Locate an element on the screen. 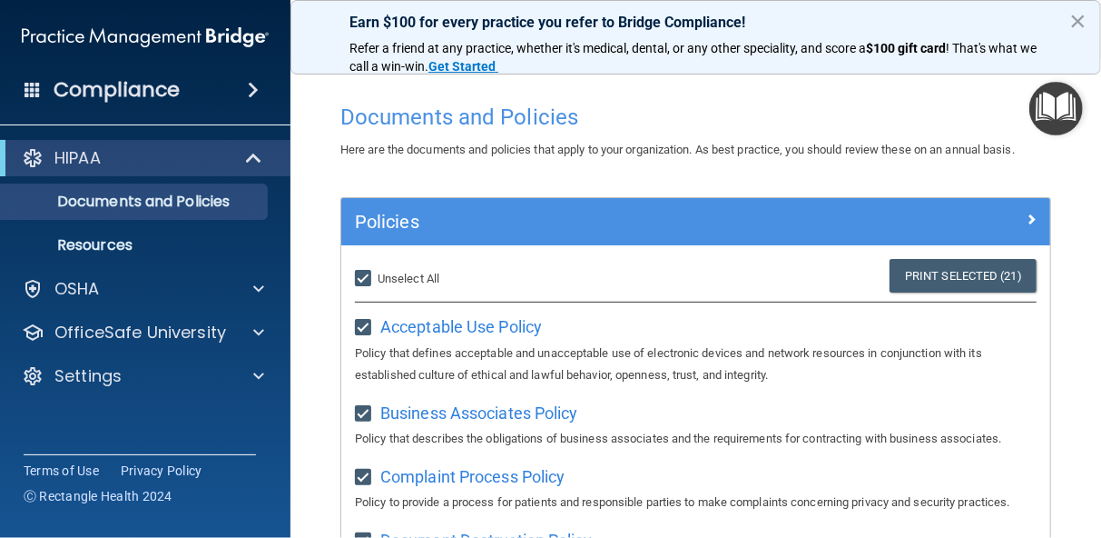 The image size is (1101, 538). span: Unselect All is located at coordinates (409, 278).